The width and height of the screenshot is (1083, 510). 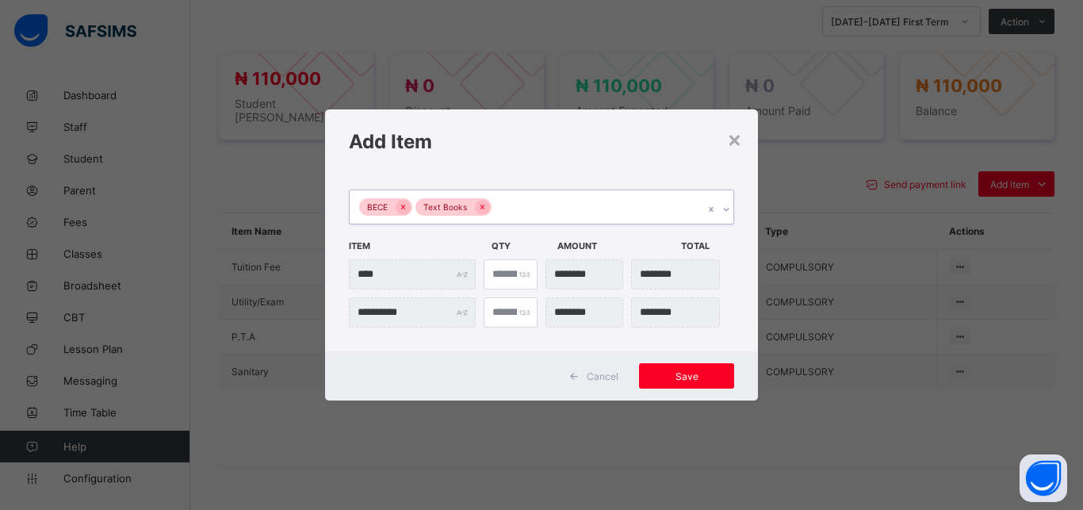 I want to click on h1: Add Item, so click(x=541, y=141).